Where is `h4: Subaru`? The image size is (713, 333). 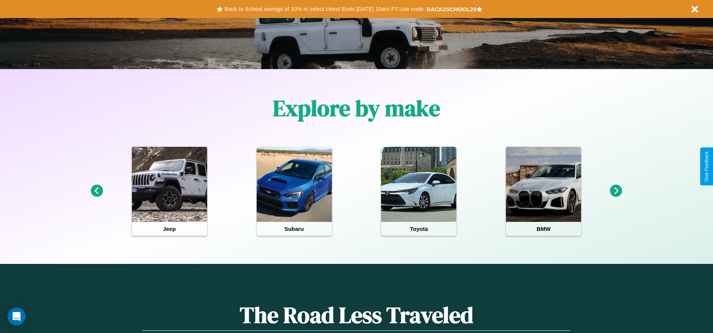
h4: Subaru is located at coordinates (294, 229).